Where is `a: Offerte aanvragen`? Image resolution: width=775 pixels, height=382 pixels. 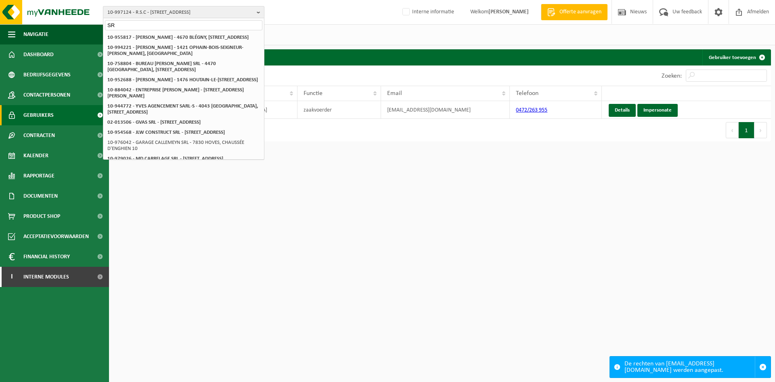 a: Offerte aanvragen is located at coordinates (574, 12).